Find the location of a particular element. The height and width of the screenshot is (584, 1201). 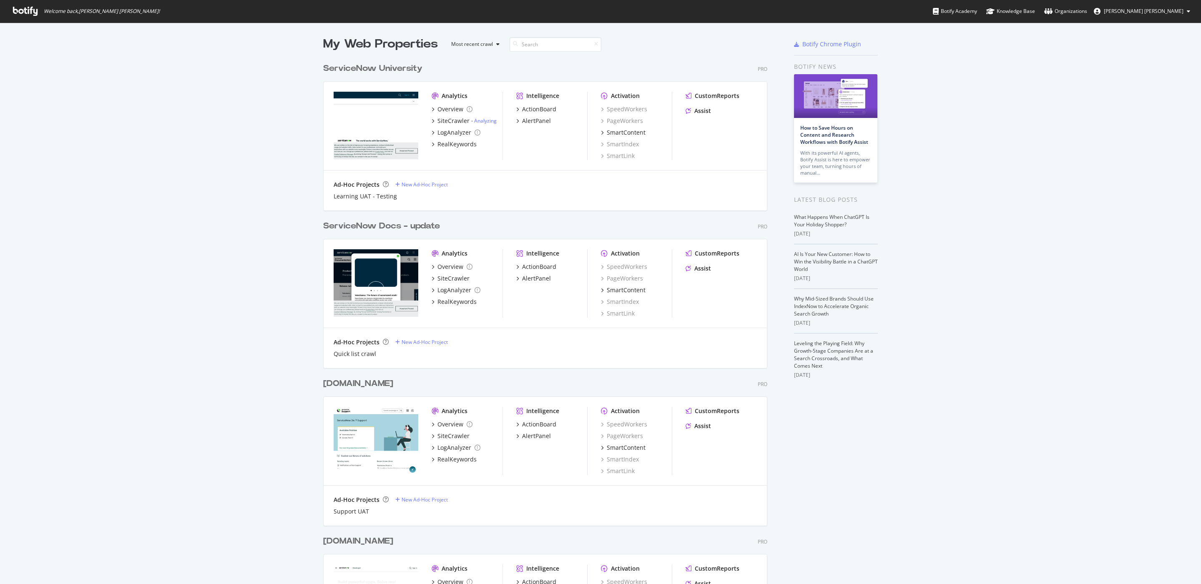

img: nowlearning.servicenow.com is located at coordinates (376, 126).